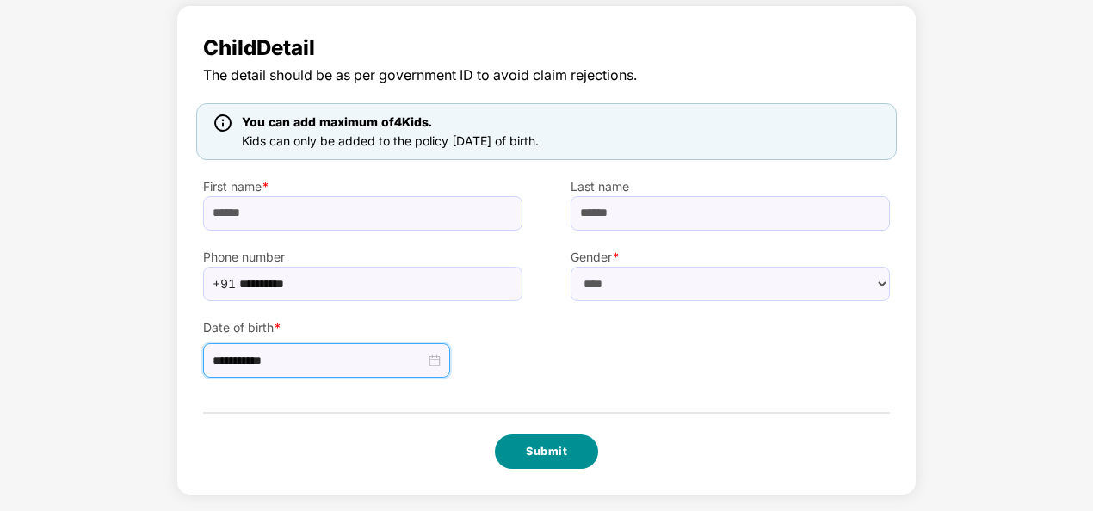 The width and height of the screenshot is (1093, 511). Describe the element at coordinates (362, 328) in the screenshot. I see `label: Date of birth` at that location.